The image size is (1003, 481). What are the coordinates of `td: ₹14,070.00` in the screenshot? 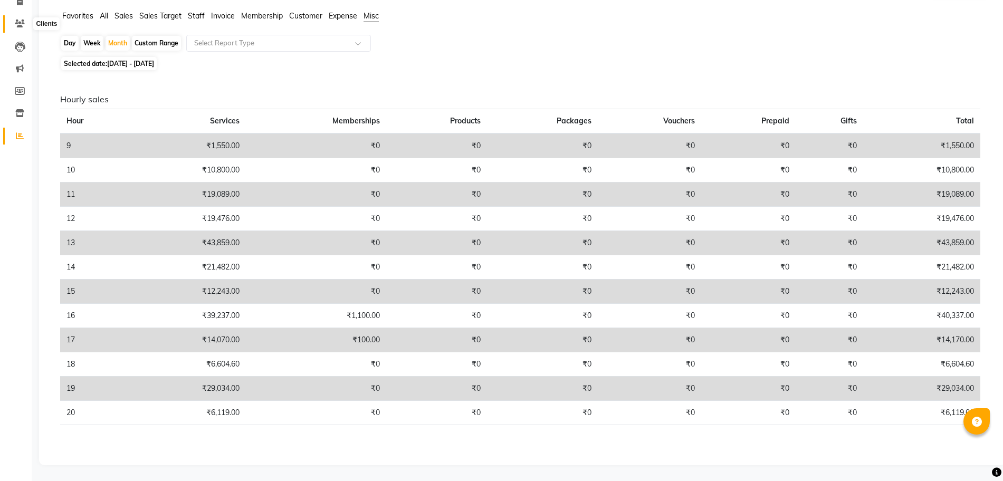 It's located at (187, 340).